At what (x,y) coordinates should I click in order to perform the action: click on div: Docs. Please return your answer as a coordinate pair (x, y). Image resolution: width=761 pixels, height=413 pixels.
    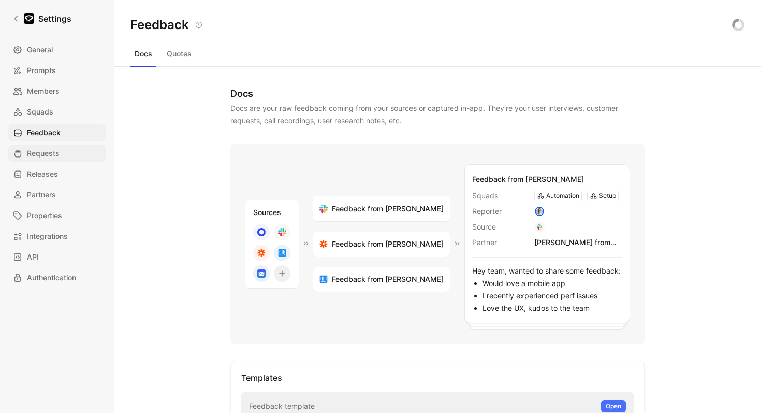
    Looking at the image, I should click on (437, 94).